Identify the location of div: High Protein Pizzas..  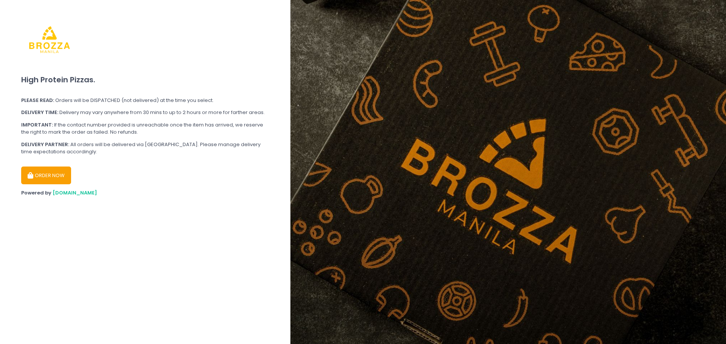
(145, 80).